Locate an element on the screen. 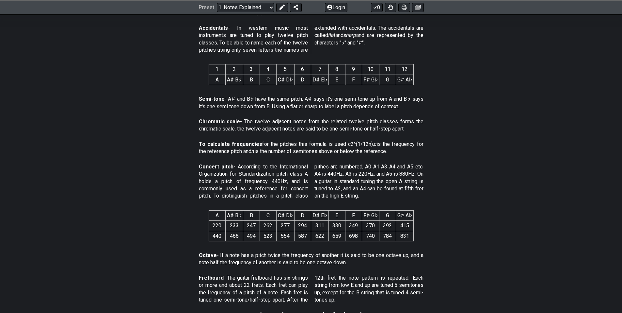  th: D♯ E♭ is located at coordinates (320, 215).